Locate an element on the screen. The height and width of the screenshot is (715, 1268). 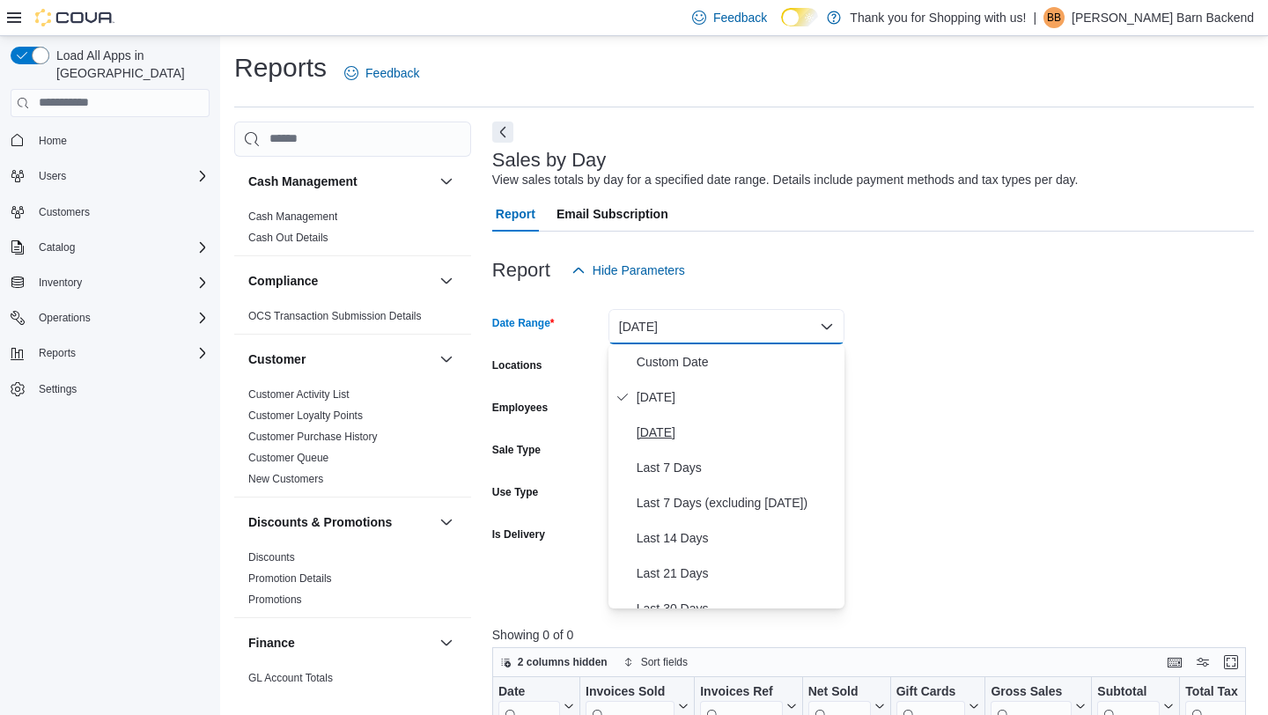
a: Settings is located at coordinates (57, 389).